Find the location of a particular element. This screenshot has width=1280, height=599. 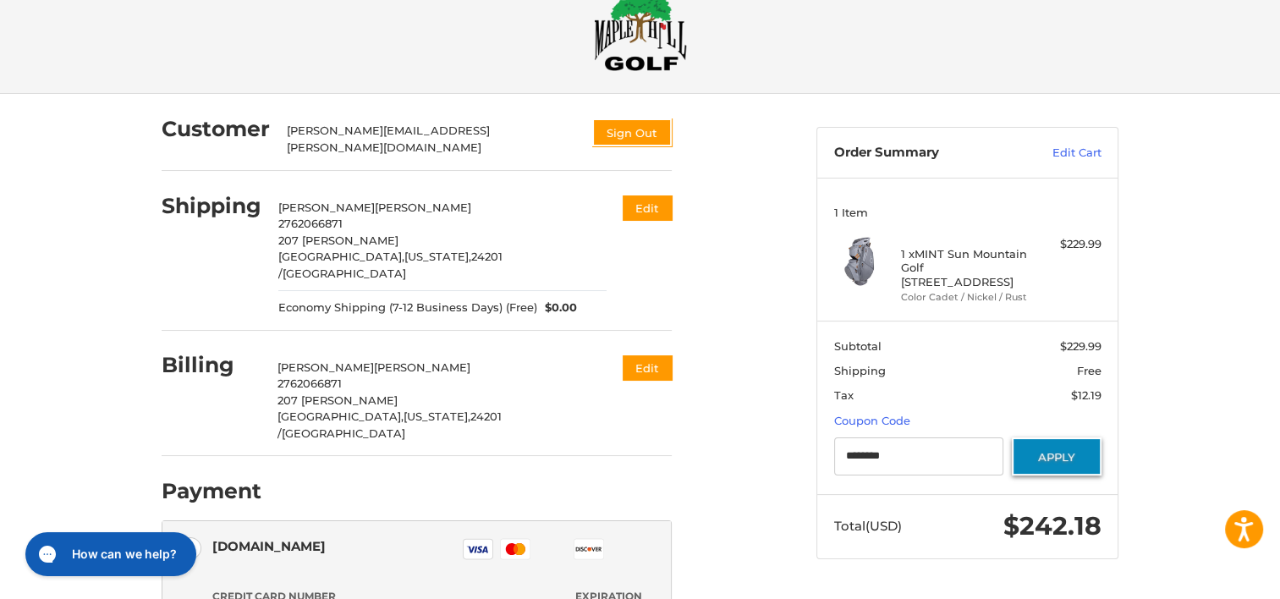

span: Tax is located at coordinates (843, 395).